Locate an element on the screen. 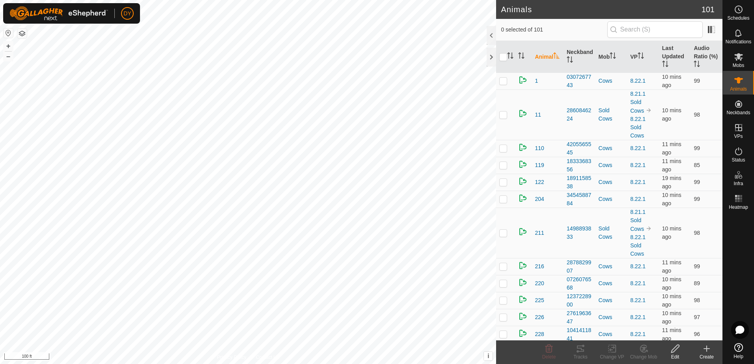 The width and height of the screenshot is (754, 364). span: 22 Aug 2025, 6:44 am is located at coordinates (672, 182).